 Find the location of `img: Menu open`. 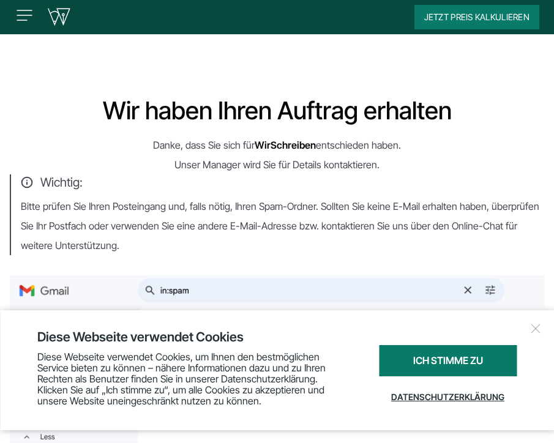

img: Menu open is located at coordinates (24, 15).